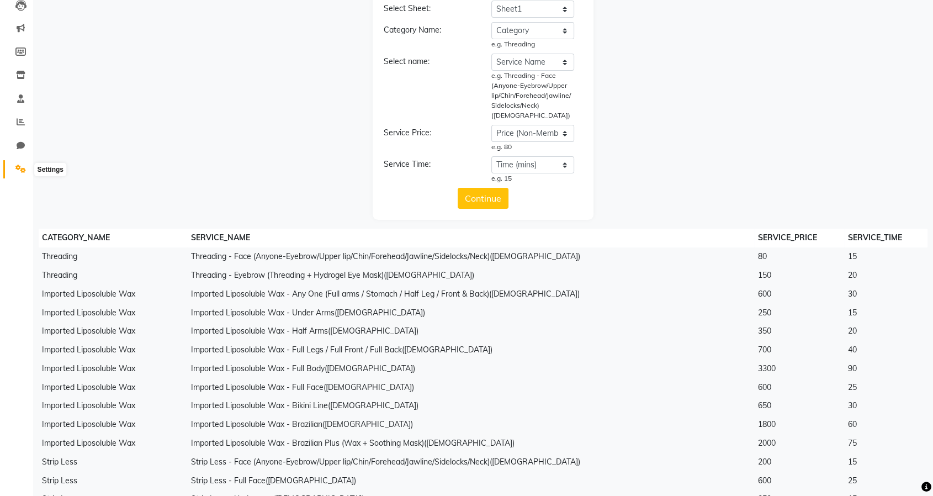  I want to click on td: 650, so click(799, 406).